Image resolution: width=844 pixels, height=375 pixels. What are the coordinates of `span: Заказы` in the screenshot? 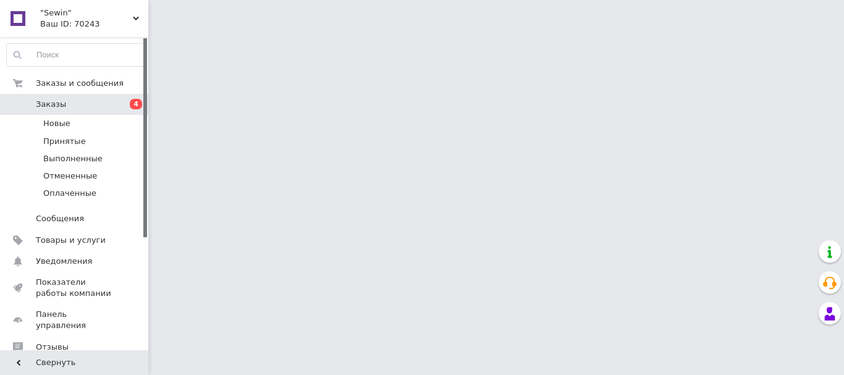 It's located at (51, 104).